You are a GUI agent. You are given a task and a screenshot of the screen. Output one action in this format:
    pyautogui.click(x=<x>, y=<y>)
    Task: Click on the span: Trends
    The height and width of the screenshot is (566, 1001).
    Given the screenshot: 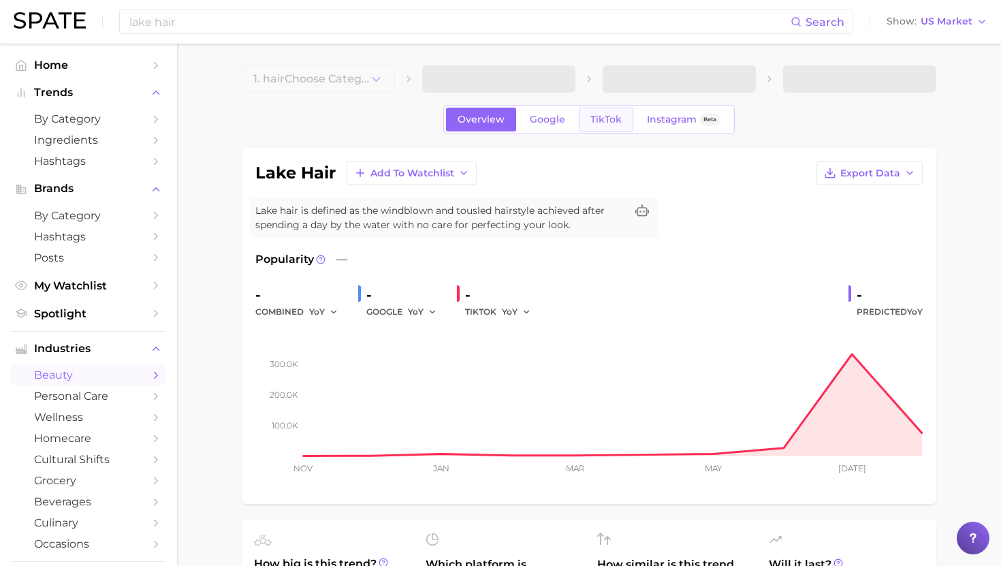 What is the action you would take?
    pyautogui.click(x=89, y=93)
    